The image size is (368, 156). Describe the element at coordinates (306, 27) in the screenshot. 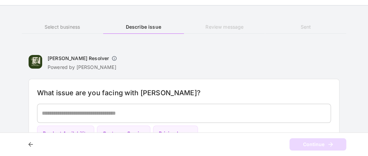

I see `h6: Sent` at that location.